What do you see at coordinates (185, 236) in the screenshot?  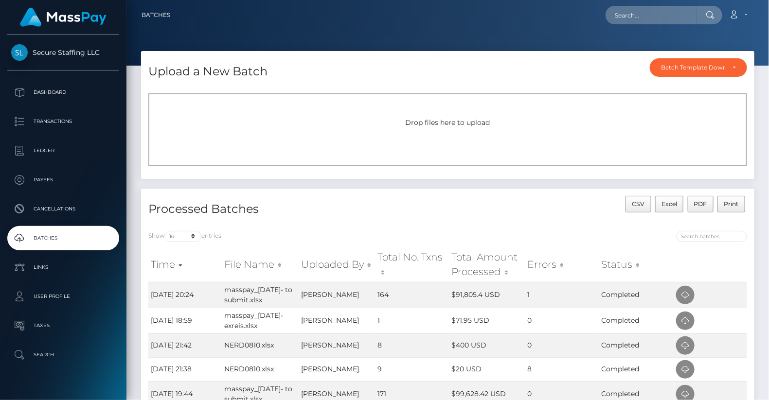 I see `label: Show entries` at bounding box center [185, 236].